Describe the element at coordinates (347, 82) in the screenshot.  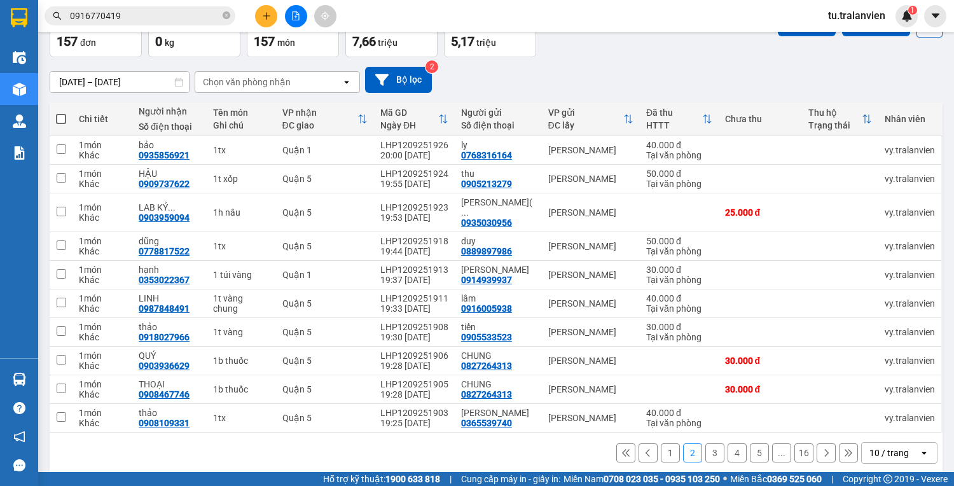
I see `svg: open` at that location.